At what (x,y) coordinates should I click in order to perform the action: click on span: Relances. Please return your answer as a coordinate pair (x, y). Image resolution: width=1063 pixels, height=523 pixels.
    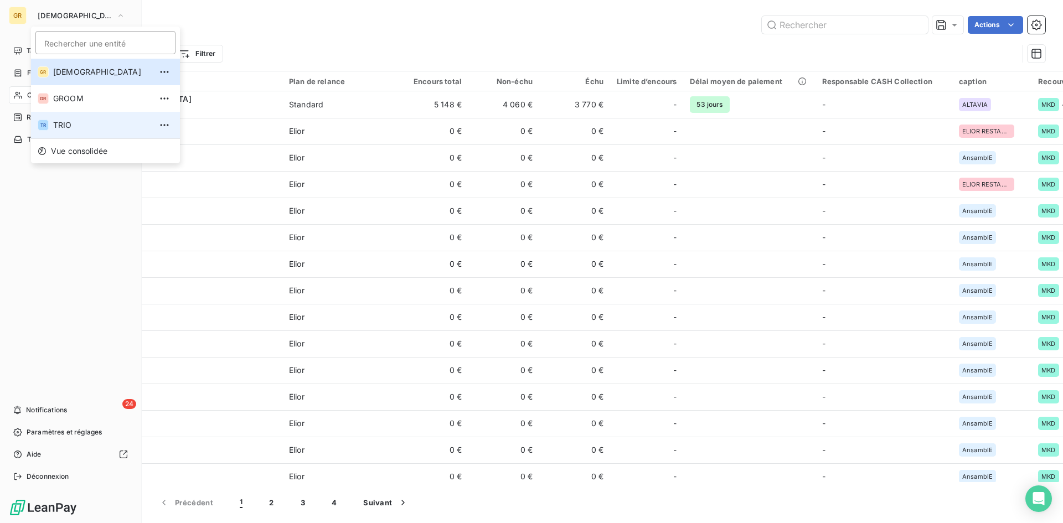
    Looking at the image, I should click on (41, 117).